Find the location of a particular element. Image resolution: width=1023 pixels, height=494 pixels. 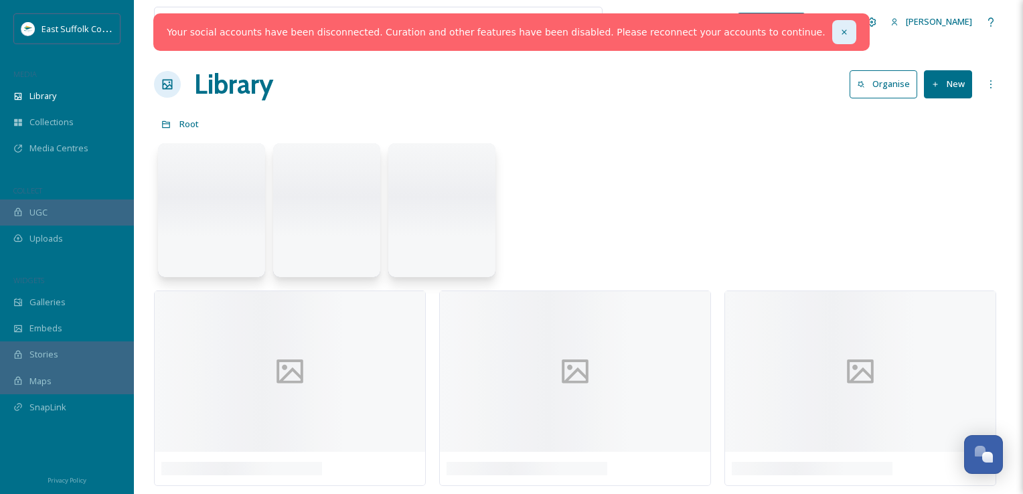

span: Root is located at coordinates (189, 124).